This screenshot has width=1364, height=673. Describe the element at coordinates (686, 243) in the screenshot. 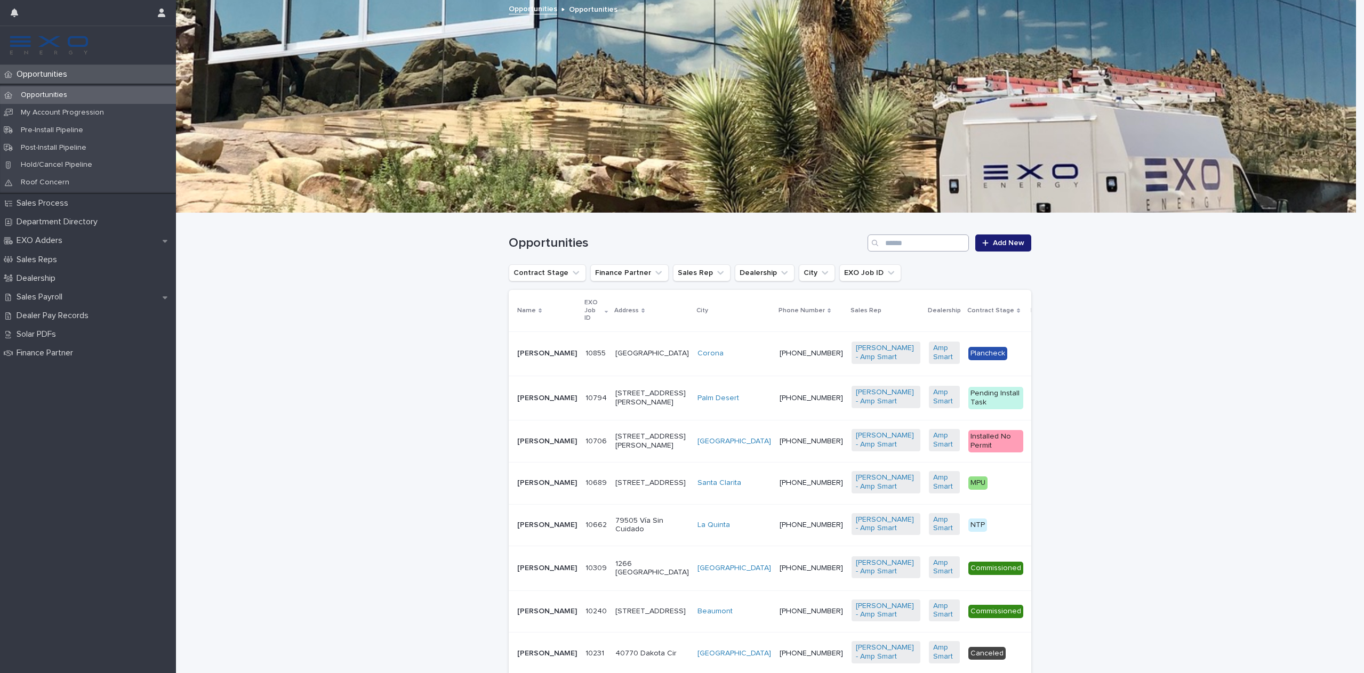

I see `h1: Opportunities` at that location.